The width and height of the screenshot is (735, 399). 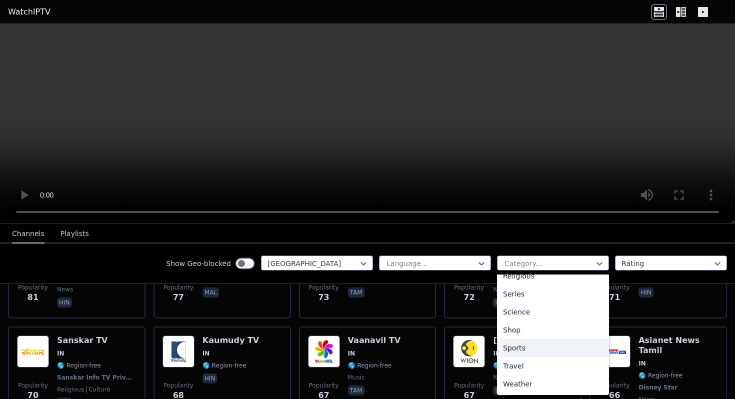 I want to click on h6: Sanskar TV, so click(x=97, y=341).